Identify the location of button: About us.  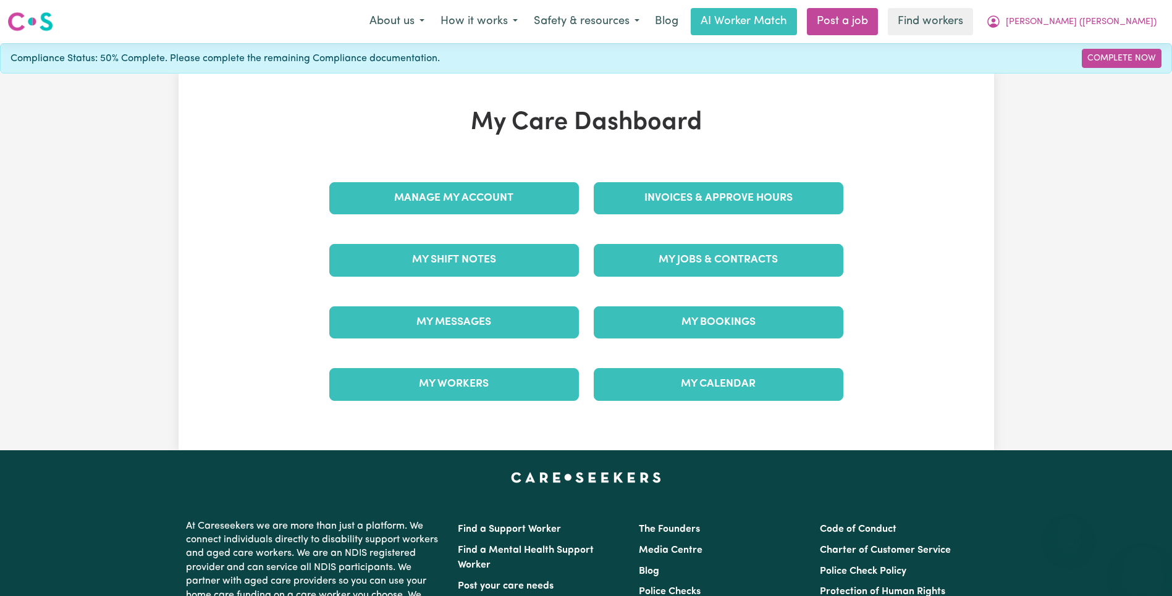
(397, 22).